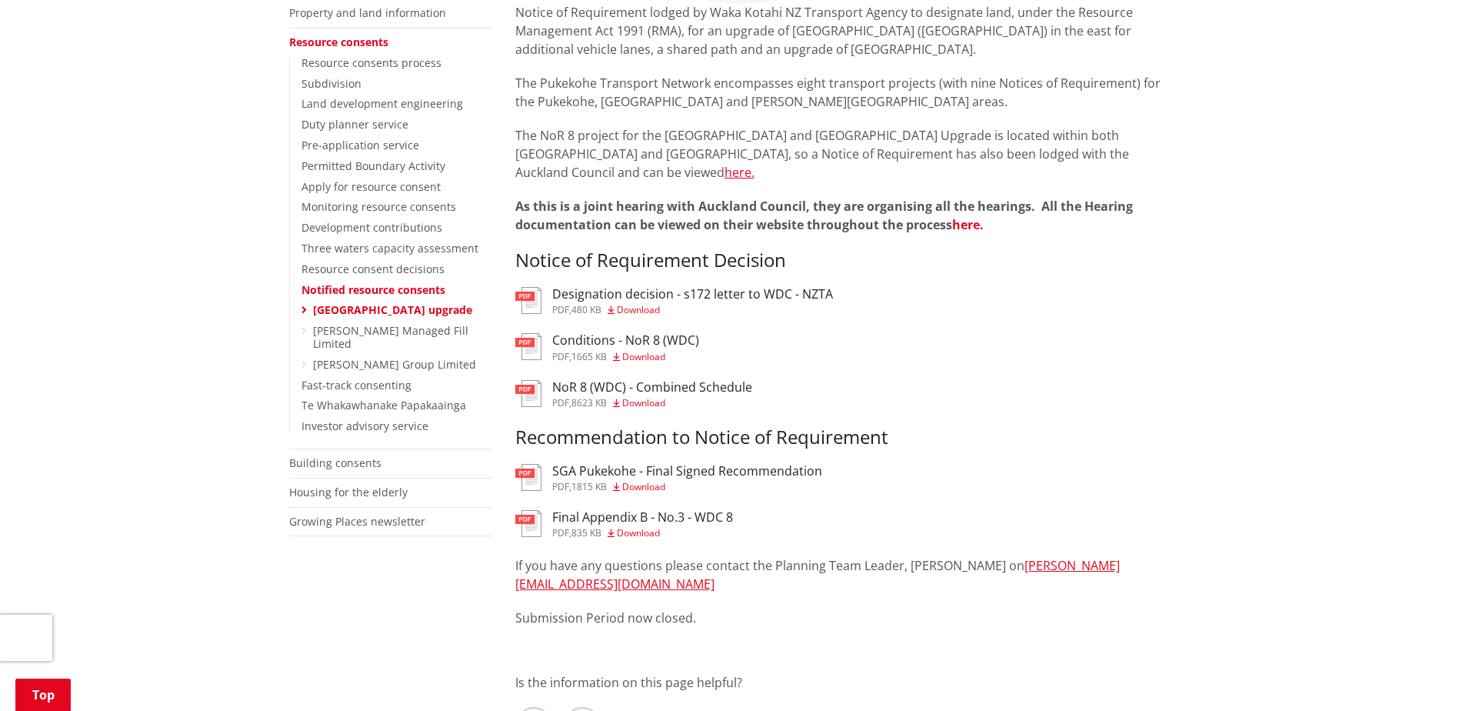 Image resolution: width=1459 pixels, height=711 pixels. What do you see at coordinates (634, 394) in the screenshot?
I see `a: NoR 8 (WDC) - Combined Schedule pdf,8623 KB Download` at bounding box center [634, 394].